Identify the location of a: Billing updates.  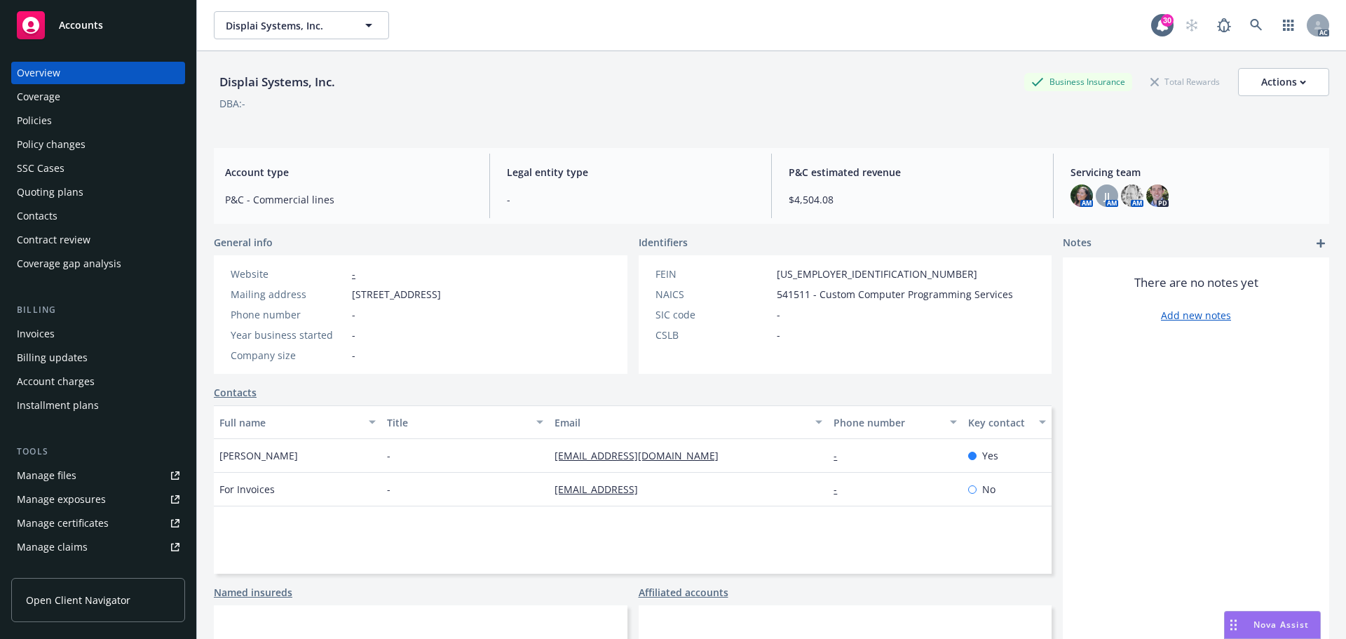
(98, 358).